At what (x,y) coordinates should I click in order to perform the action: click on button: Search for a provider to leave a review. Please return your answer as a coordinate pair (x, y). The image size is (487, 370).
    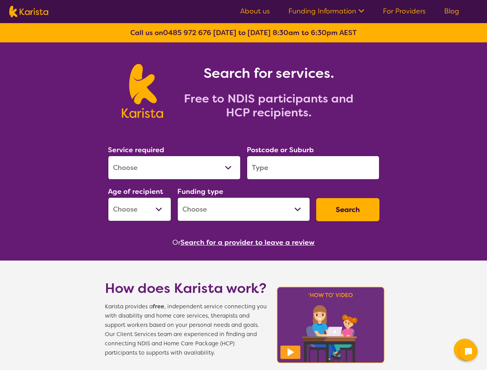
    Looking at the image, I should click on (248, 243).